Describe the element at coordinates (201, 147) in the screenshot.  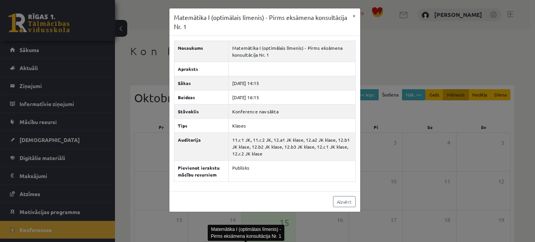
I see `th: Auditorija` at that location.